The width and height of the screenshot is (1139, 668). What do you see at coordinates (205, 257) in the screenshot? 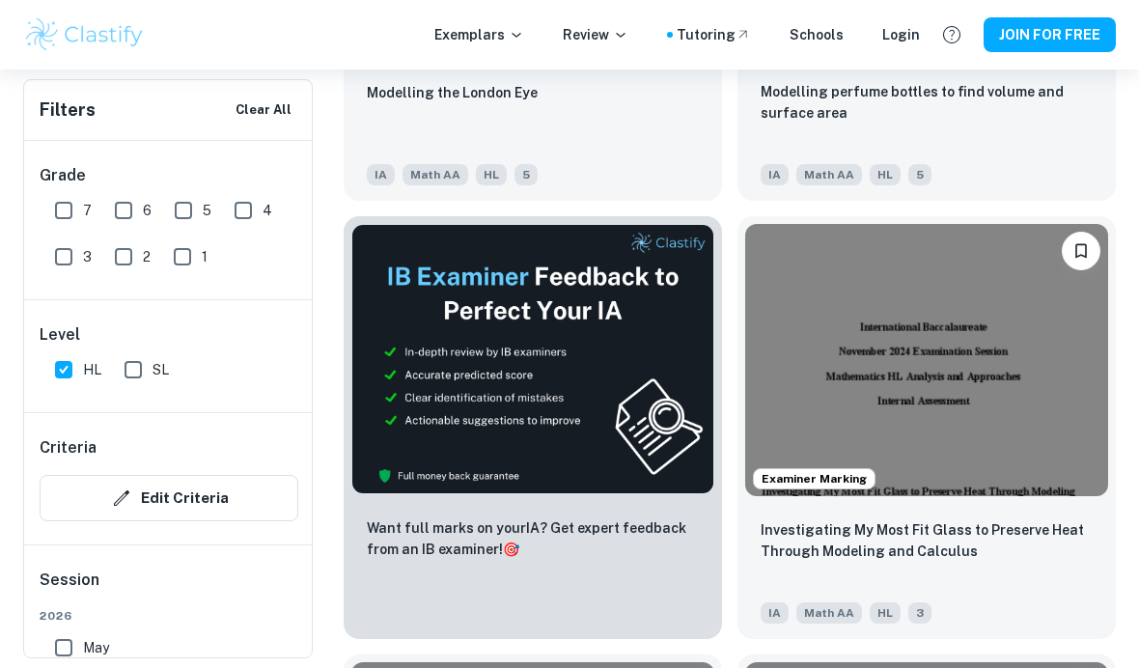
I see `span: 1` at bounding box center [205, 257].